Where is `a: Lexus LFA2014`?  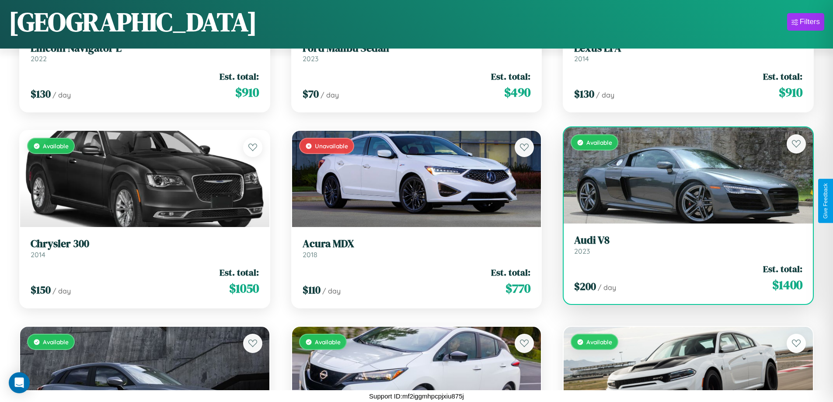
a: Lexus LFA2014 is located at coordinates (688, 52).